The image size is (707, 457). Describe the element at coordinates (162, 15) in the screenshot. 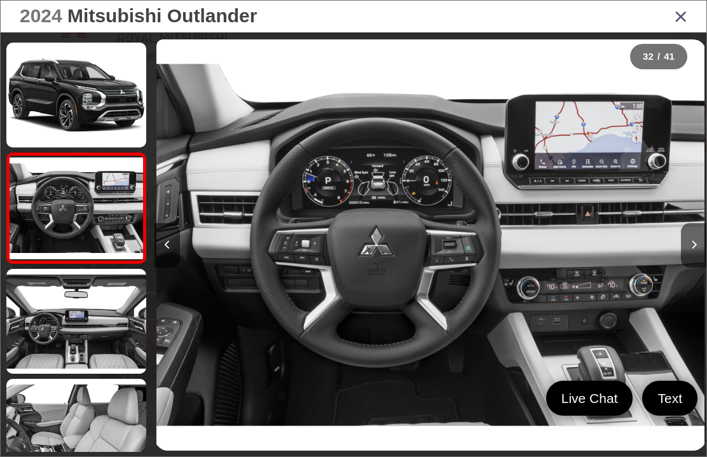

I see `span: Mitsubishi Outlander` at that location.